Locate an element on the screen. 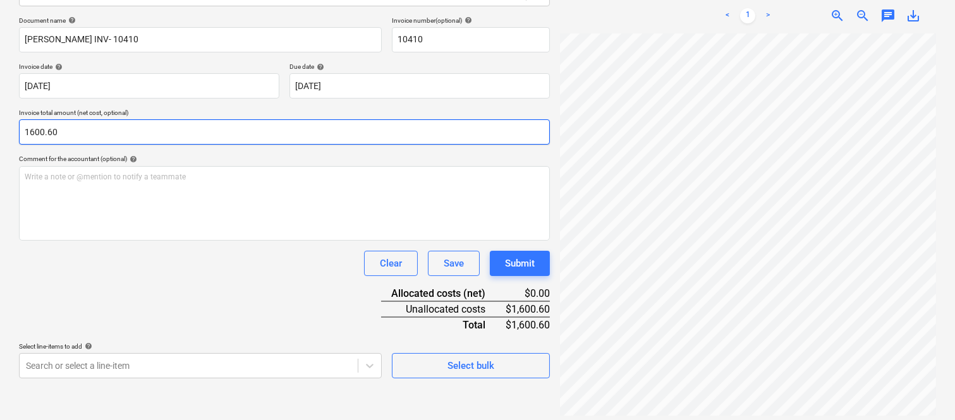 This screenshot has height=420, width=955. div: $0.00 is located at coordinates (528, 294).